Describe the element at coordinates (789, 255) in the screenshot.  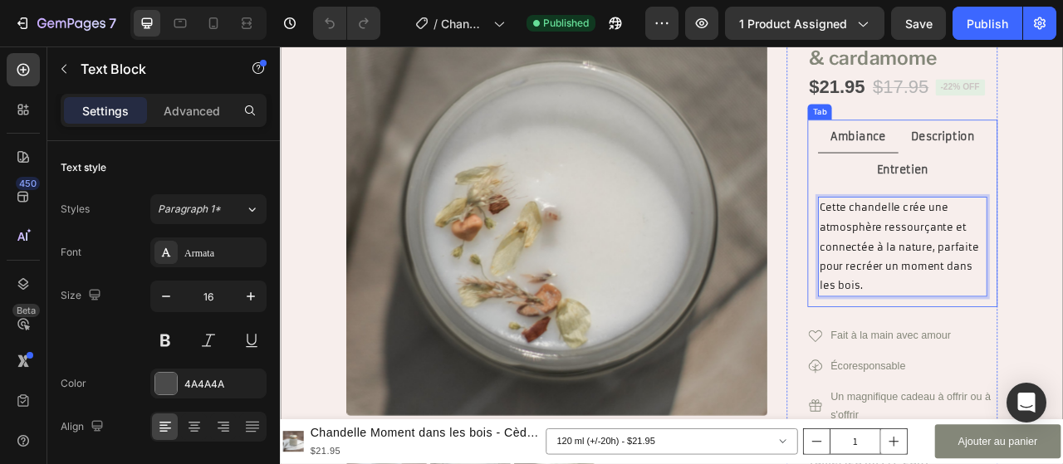
I see `span: Cette chandelle crée une atmosphère ressourçante et connectée à la nature, parfaite pour recréer ...` at that location.